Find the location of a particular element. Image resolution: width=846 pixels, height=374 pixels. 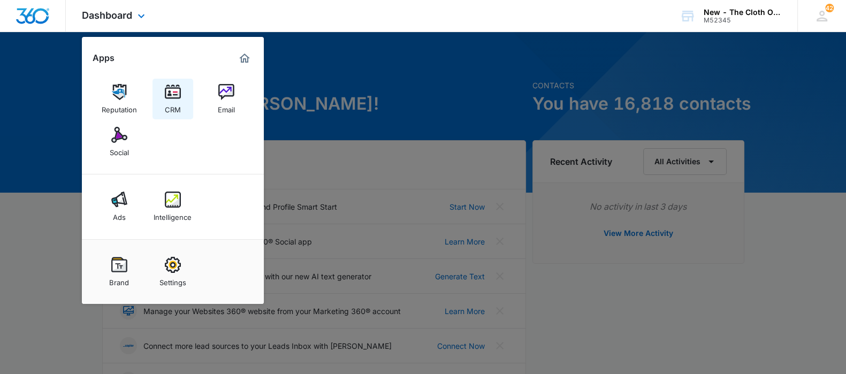

a: CRM is located at coordinates (173, 99).